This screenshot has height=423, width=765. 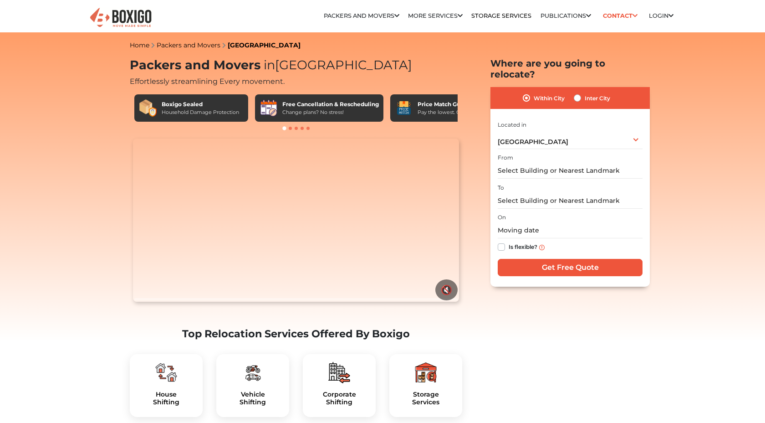 I want to click on a: Home, so click(x=139, y=45).